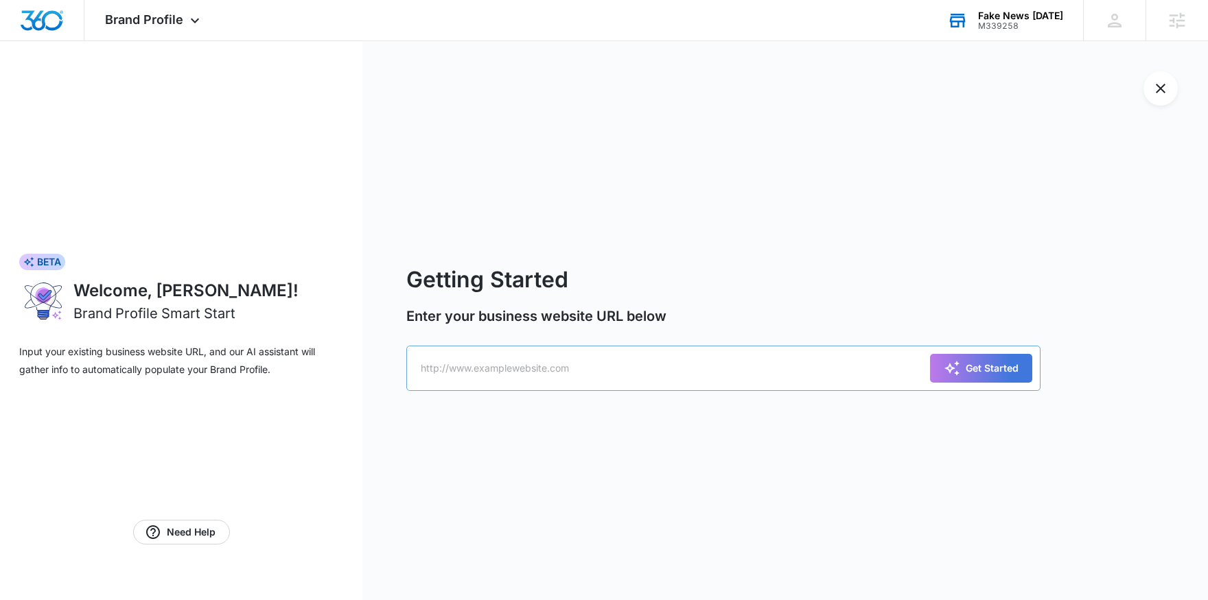 This screenshot has width=1208, height=600. What do you see at coordinates (1160, 89) in the screenshot?
I see `button: Exit Smart Start Wizard` at bounding box center [1160, 89].